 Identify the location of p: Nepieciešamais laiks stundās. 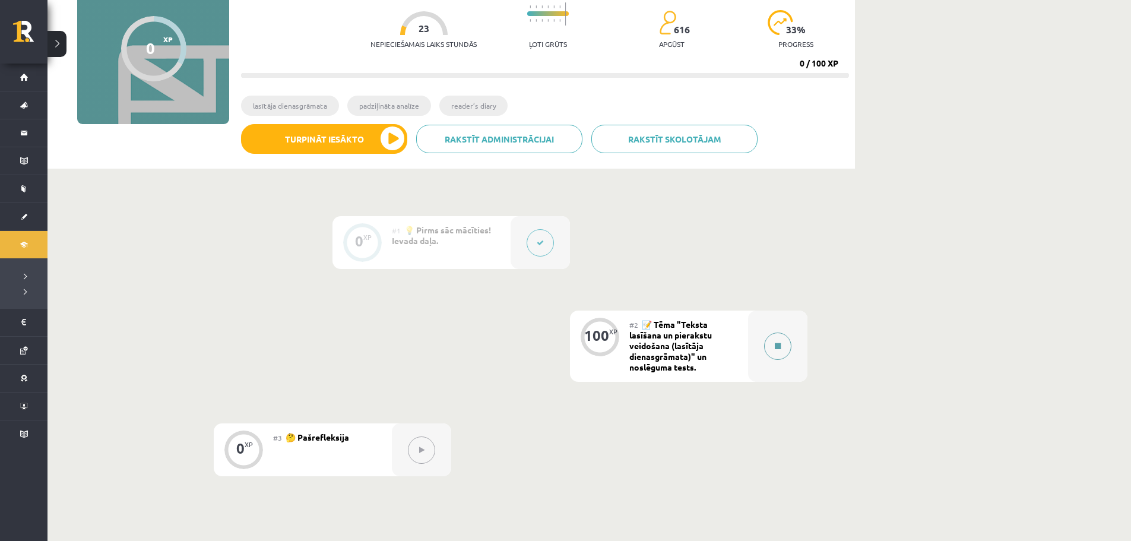
(423, 44).